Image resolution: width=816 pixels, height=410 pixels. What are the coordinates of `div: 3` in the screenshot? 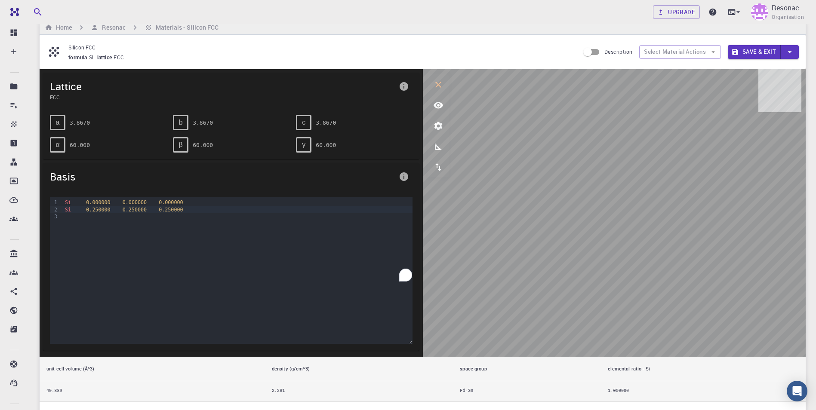 It's located at (54, 217).